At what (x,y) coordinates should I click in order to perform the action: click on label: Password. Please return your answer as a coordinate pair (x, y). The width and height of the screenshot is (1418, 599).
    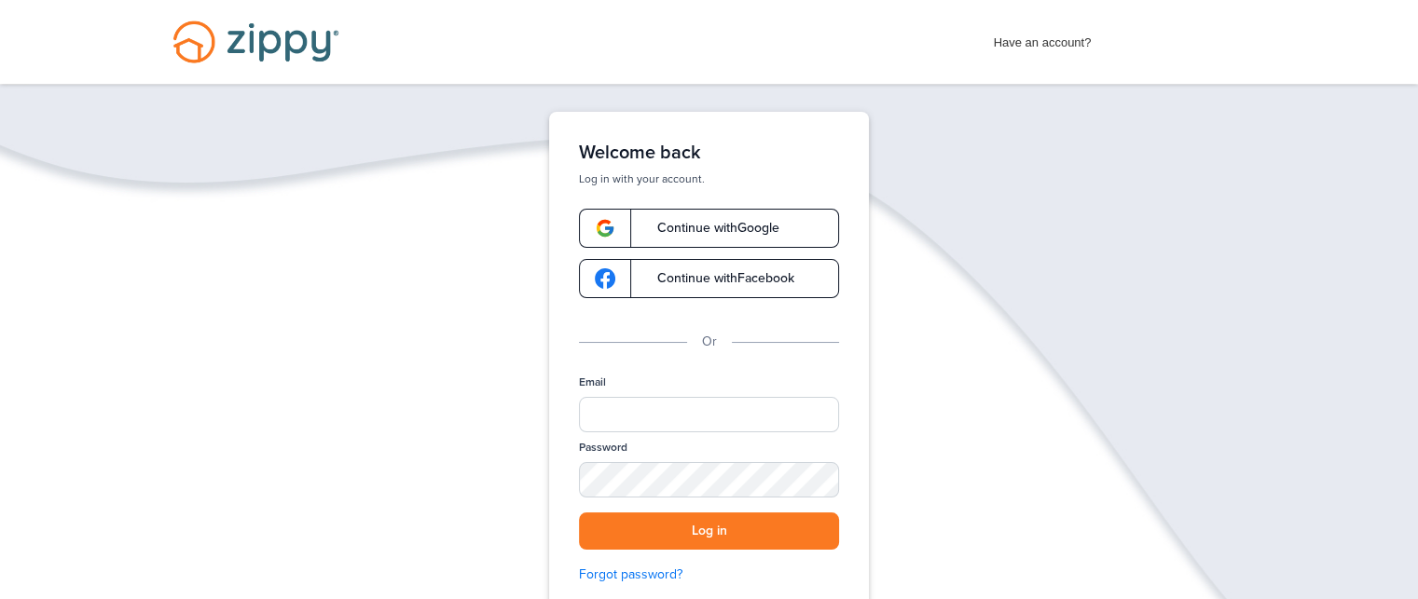
    Looking at the image, I should click on (603, 447).